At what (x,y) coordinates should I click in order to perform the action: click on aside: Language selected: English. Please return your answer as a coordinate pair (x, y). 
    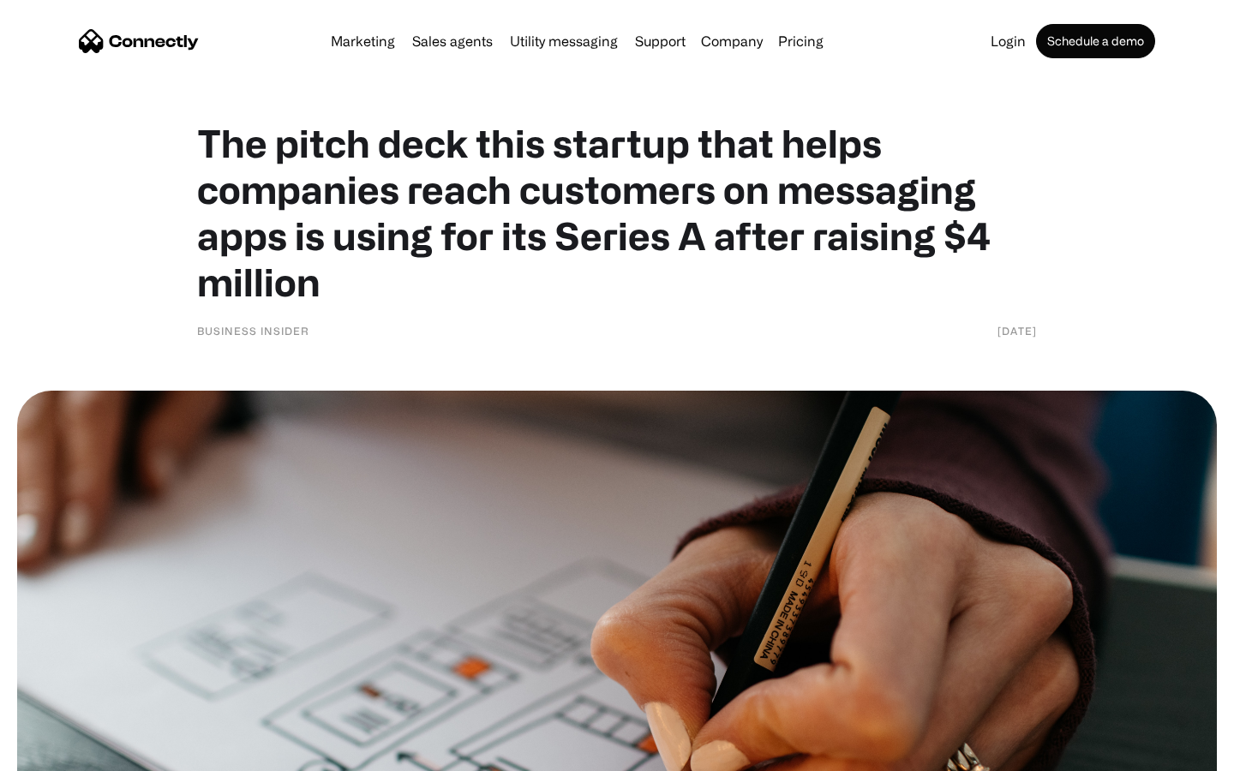
    Looking at the image, I should click on (60, 753).